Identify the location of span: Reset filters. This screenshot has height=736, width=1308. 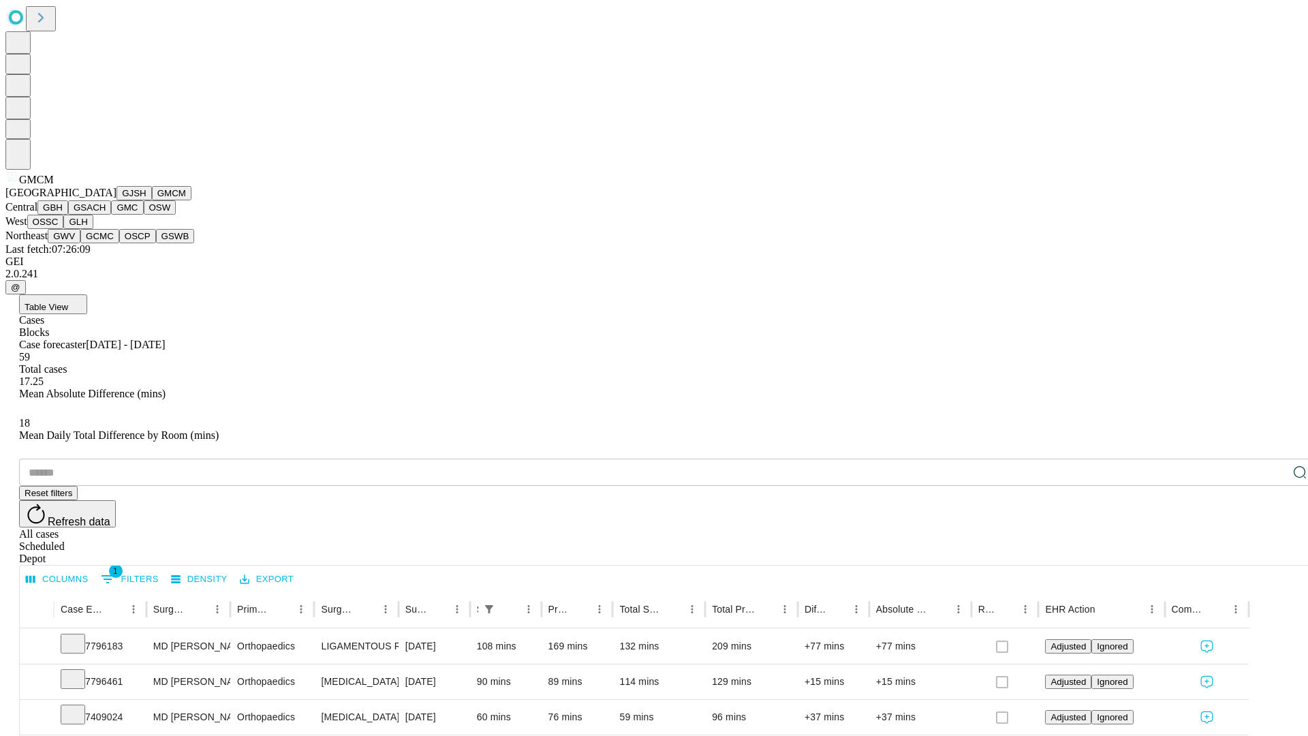
(48, 493).